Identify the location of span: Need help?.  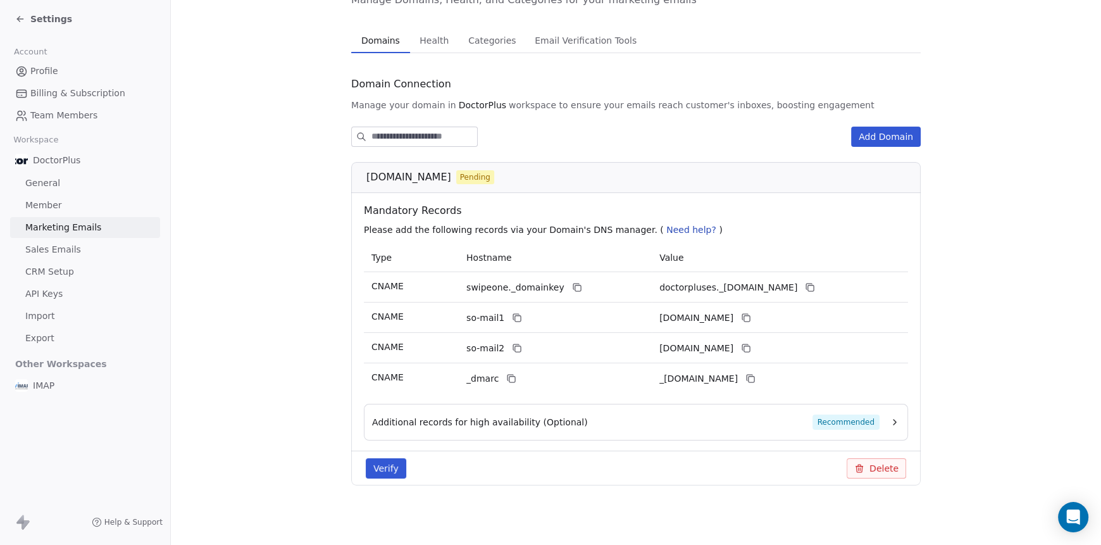
(691, 230).